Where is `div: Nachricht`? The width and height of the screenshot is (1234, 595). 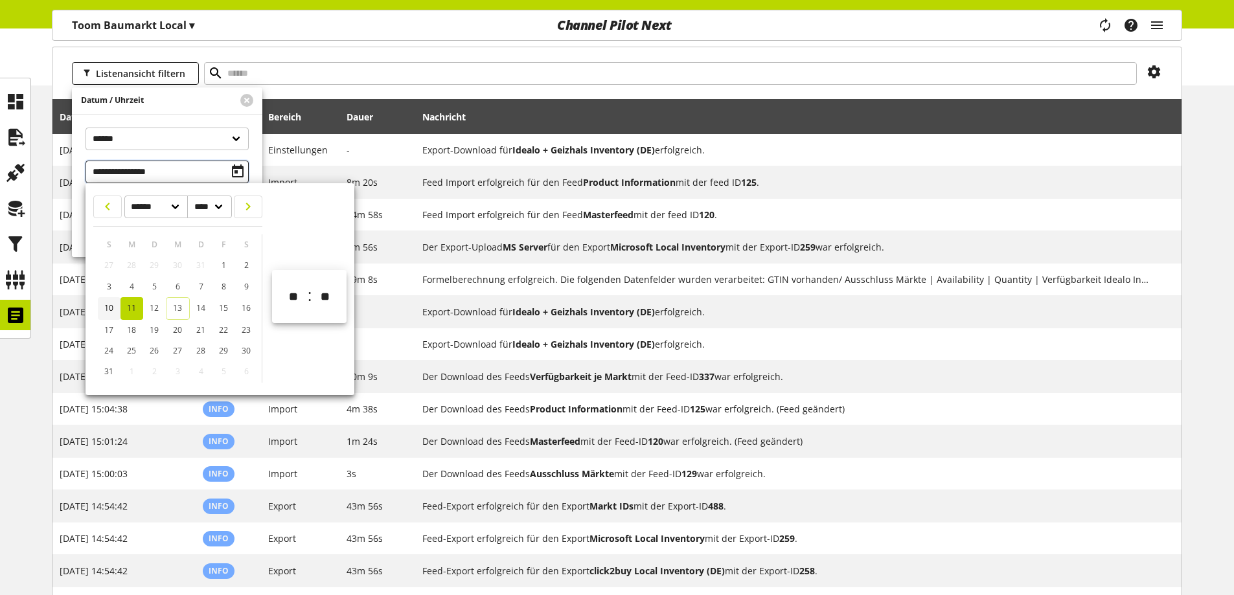 div: Nachricht is located at coordinates (799, 117).